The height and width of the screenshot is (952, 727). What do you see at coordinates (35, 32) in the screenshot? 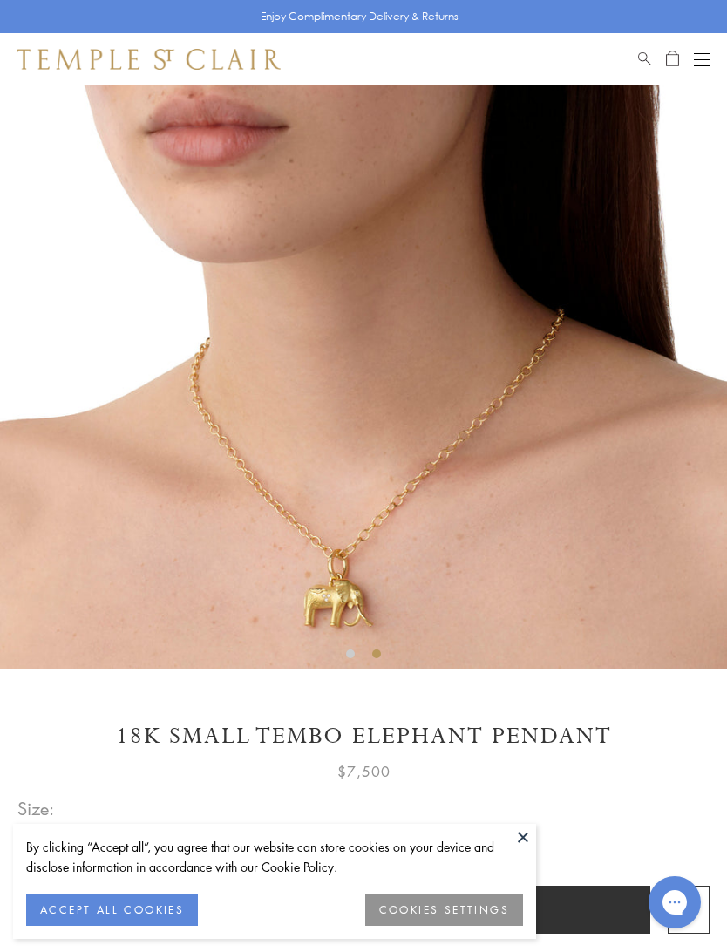
I see `button: Open gorgias live chat` at bounding box center [35, 32].